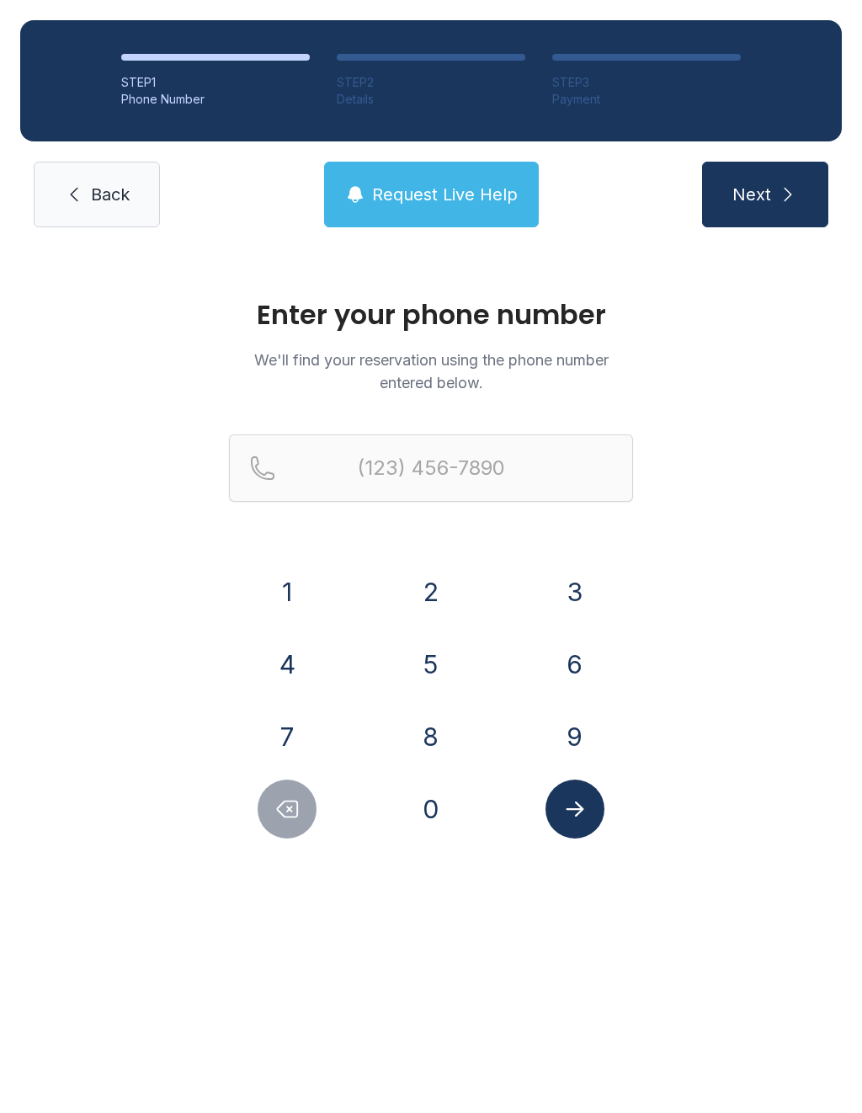 The width and height of the screenshot is (862, 1113). I want to click on div: Phone Number, so click(216, 99).